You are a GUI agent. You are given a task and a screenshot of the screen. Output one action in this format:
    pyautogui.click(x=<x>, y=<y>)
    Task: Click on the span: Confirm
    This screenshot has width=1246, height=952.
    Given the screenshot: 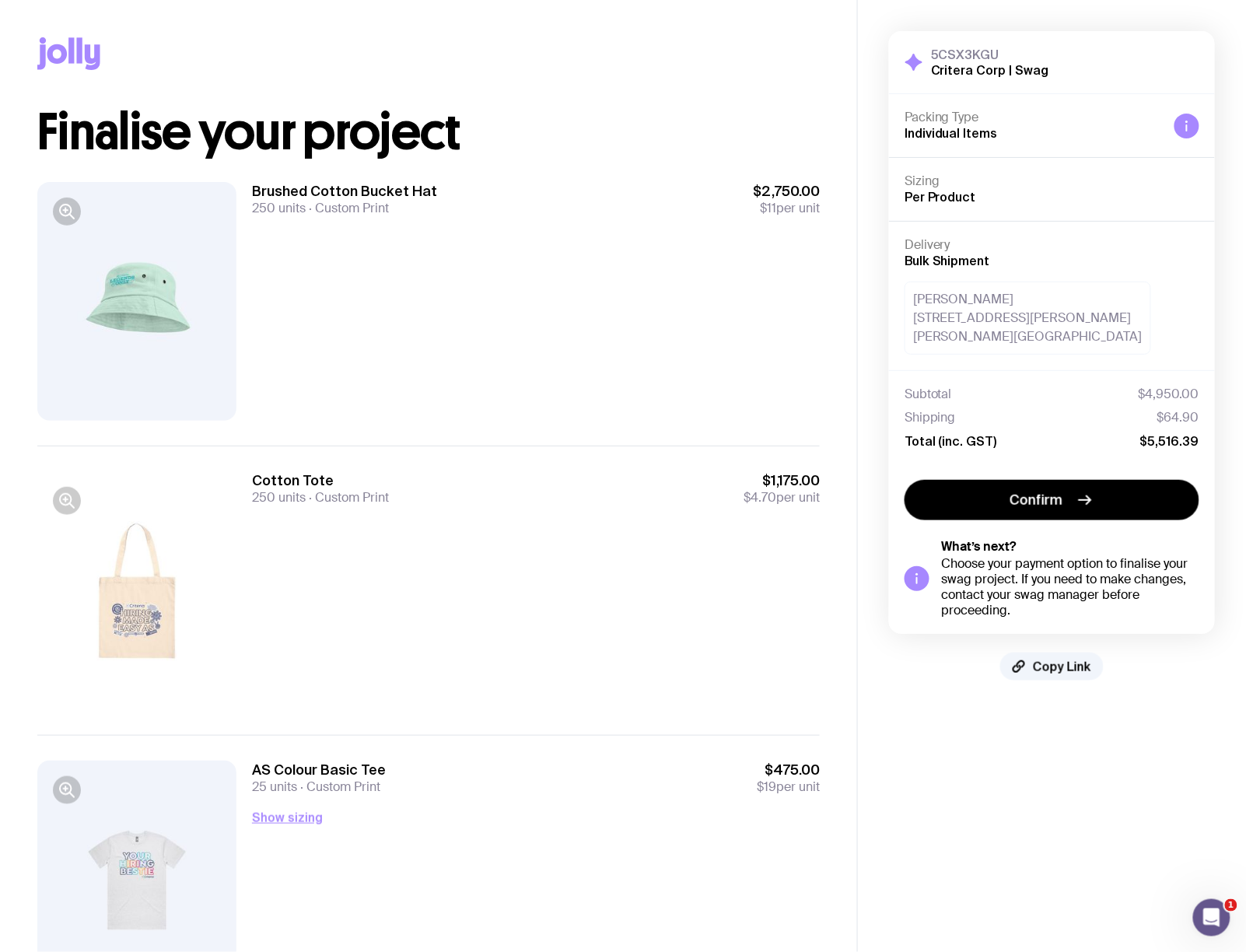 What is the action you would take?
    pyautogui.click(x=1037, y=500)
    